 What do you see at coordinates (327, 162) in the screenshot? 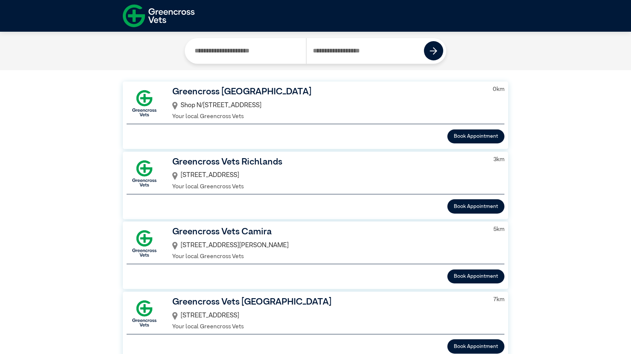
I see `h3: Greencross Vets Richlands` at bounding box center [327, 162].